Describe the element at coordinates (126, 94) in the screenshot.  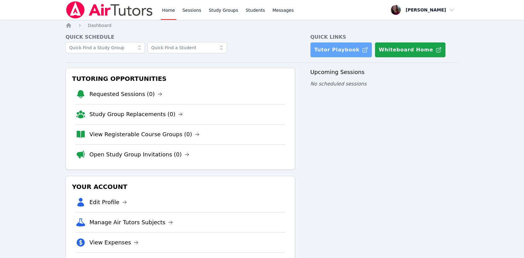
I see `a: Requested Sessions (0)` at that location.